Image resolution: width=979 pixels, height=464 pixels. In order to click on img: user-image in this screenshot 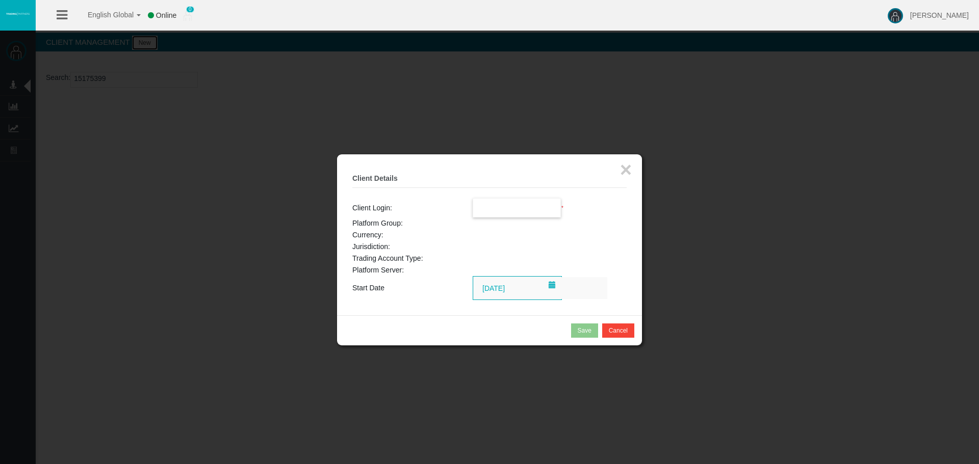, I will do `click(895, 16)`.